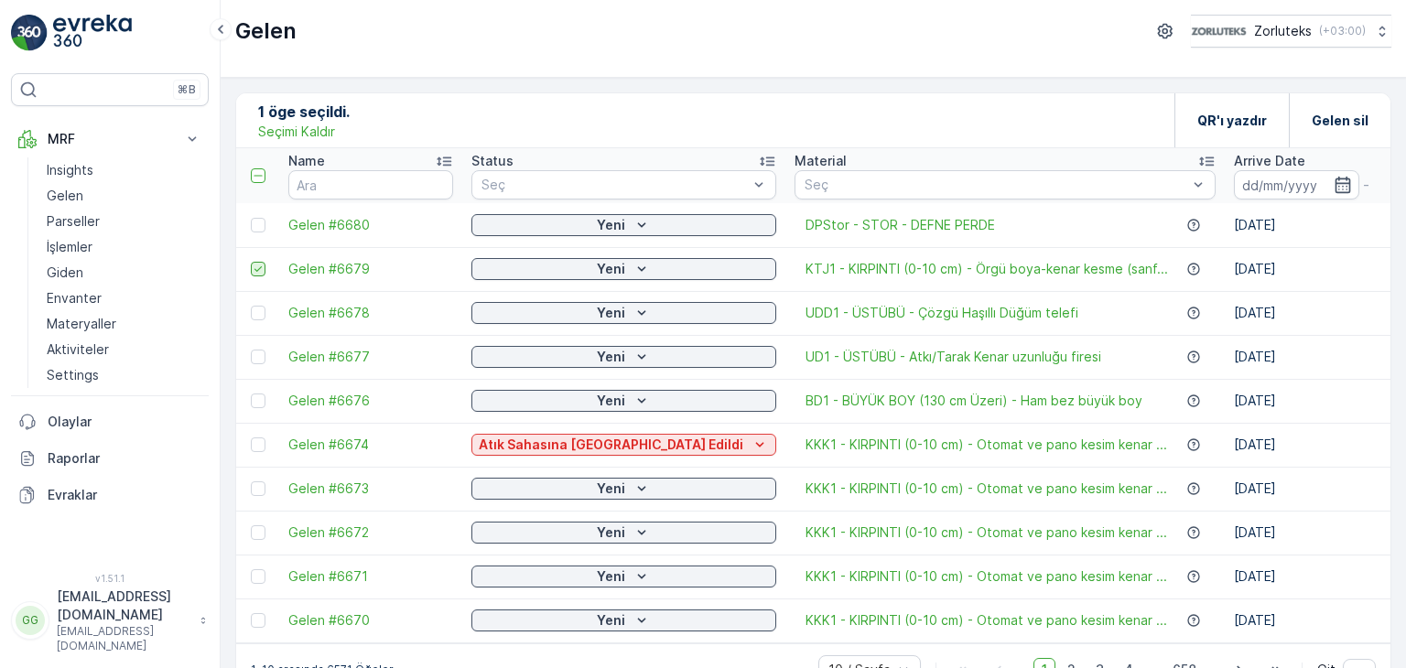 The width and height of the screenshot is (1406, 668). Describe the element at coordinates (974, 401) in the screenshot. I see `span: BD1 - BÜYÜK BOY (130 cm Üzeri) - Ham bez büyük boy` at that location.